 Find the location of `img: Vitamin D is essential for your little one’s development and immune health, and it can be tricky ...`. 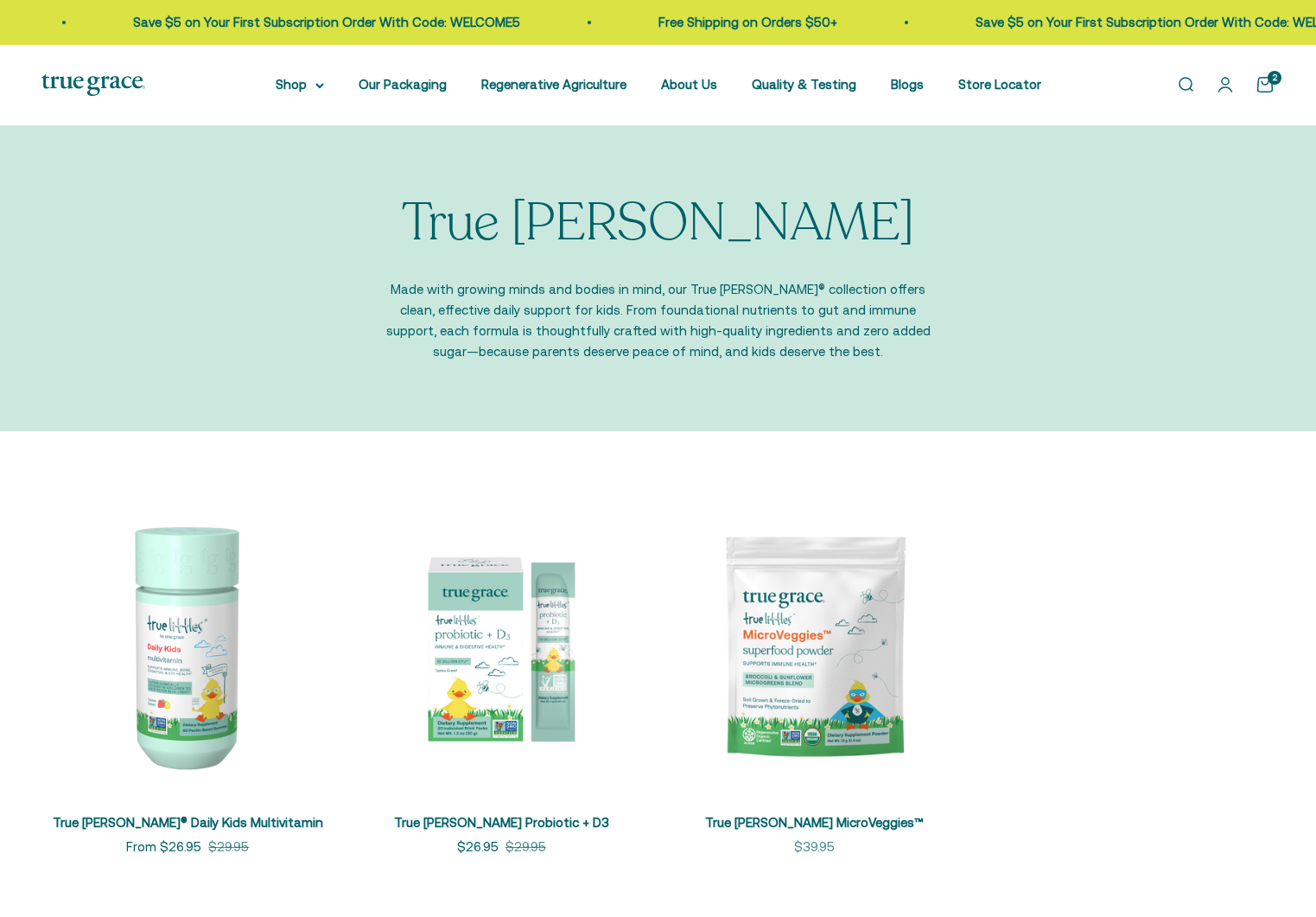

img: Vitamin D is essential for your little one’s development and immune health, and it can be tricky ... is located at coordinates (501, 646).